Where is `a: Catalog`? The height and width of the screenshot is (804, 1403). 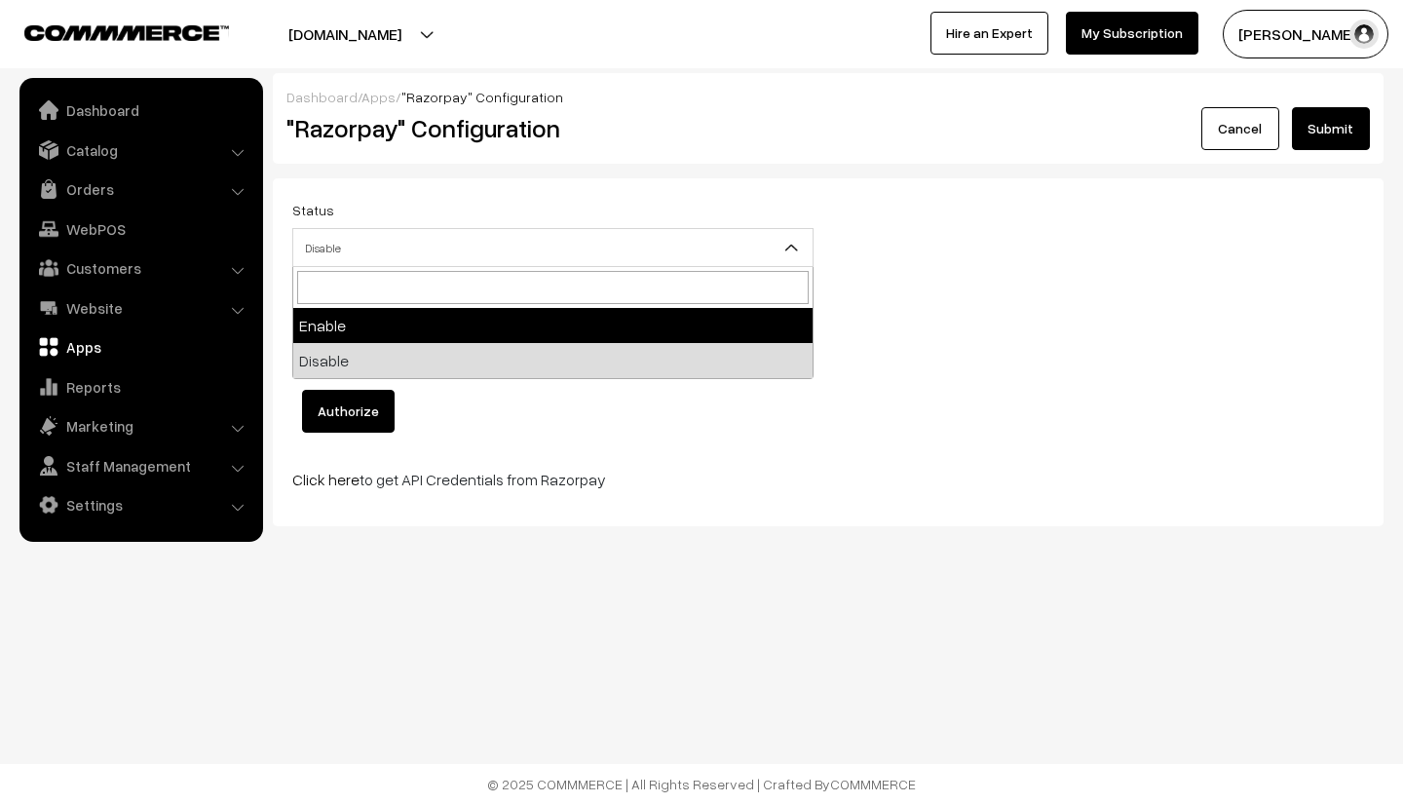
a: Catalog is located at coordinates (140, 150).